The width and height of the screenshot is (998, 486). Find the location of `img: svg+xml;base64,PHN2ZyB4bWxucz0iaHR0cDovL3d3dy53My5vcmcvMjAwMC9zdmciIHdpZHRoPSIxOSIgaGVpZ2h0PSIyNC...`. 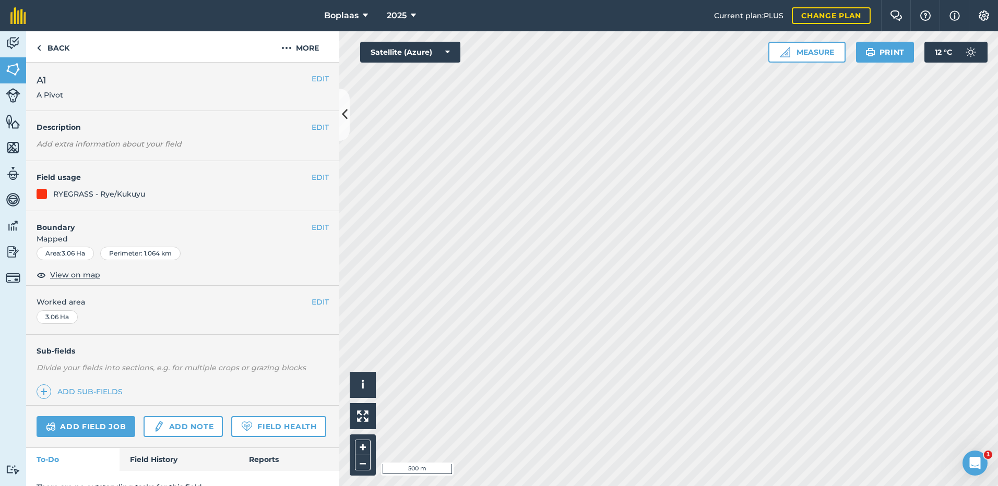

img: svg+xml;base64,PHN2ZyB4bWxucz0iaHR0cDovL3d3dy53My5vcmcvMjAwMC9zdmciIHdpZHRoPSIxOSIgaGVpZ2h0PSIyNC... is located at coordinates (870, 52).